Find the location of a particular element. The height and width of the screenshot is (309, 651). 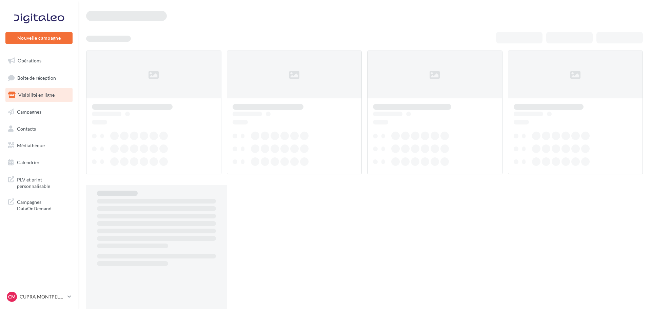

span: Campagnes is located at coordinates (29, 112).